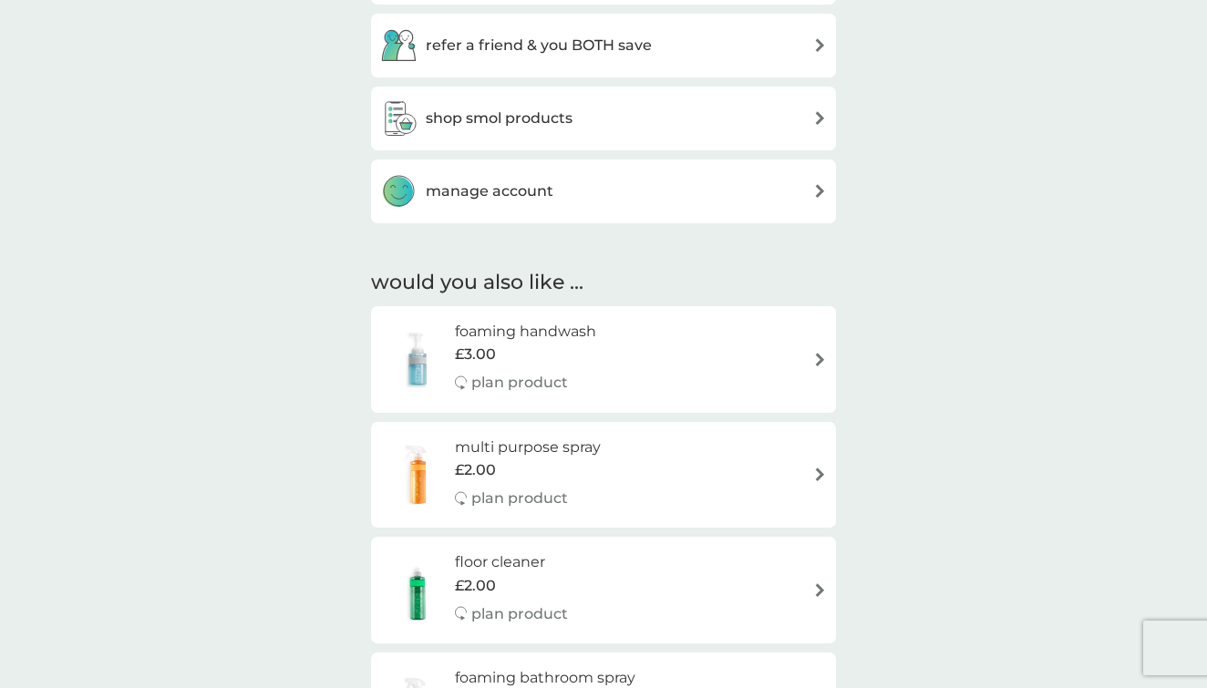 This screenshot has width=1207, height=688. Describe the element at coordinates (418, 359) in the screenshot. I see `img: foaming handwash` at that location.